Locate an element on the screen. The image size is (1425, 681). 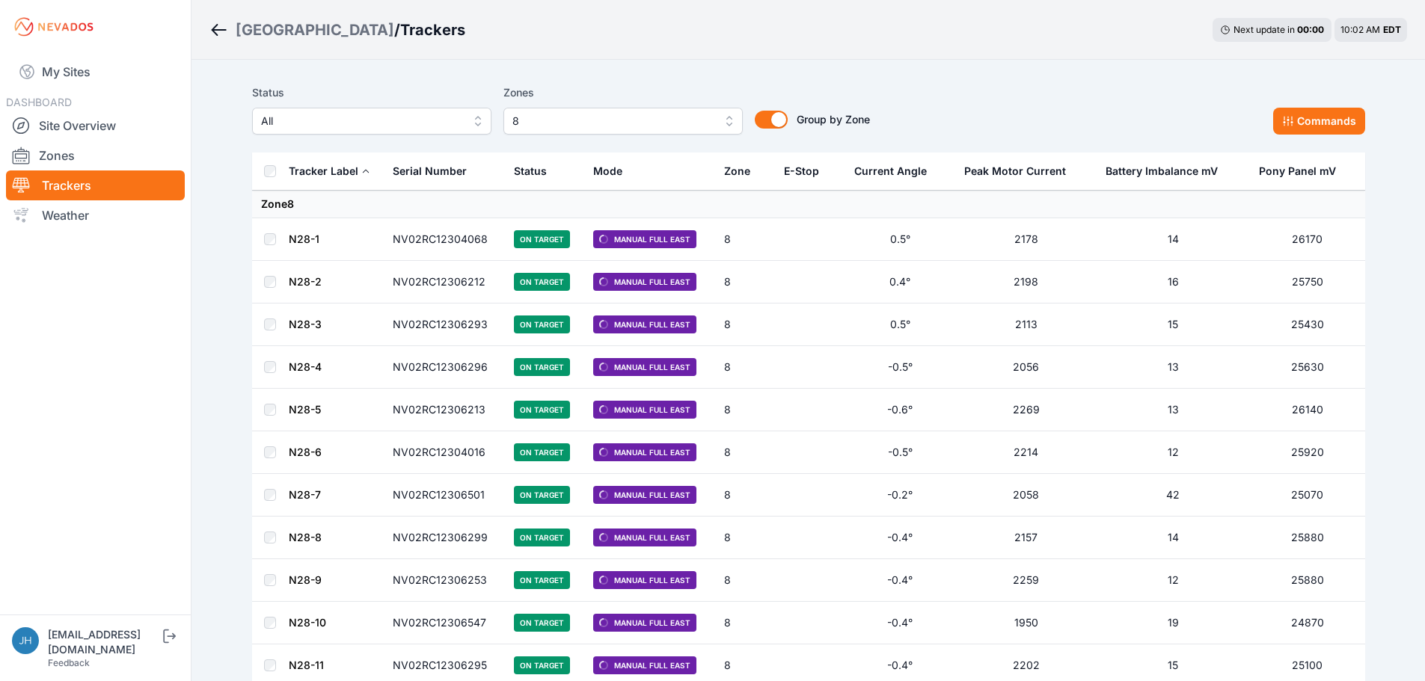
td: 26140 is located at coordinates (1307, 410).